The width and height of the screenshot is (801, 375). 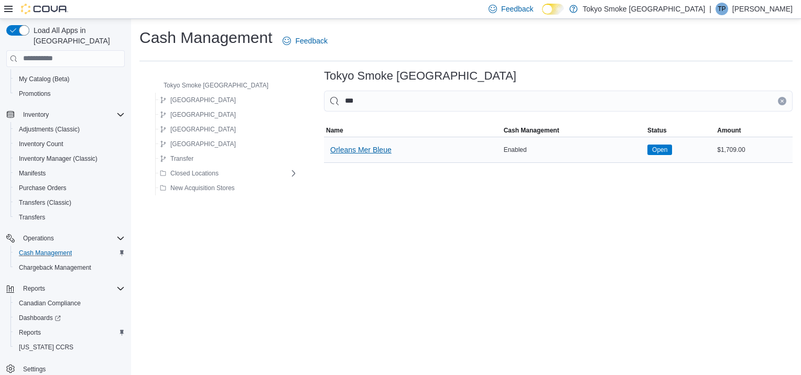 What do you see at coordinates (49, 129) in the screenshot?
I see `a: Adjustments (Classic)` at bounding box center [49, 129].